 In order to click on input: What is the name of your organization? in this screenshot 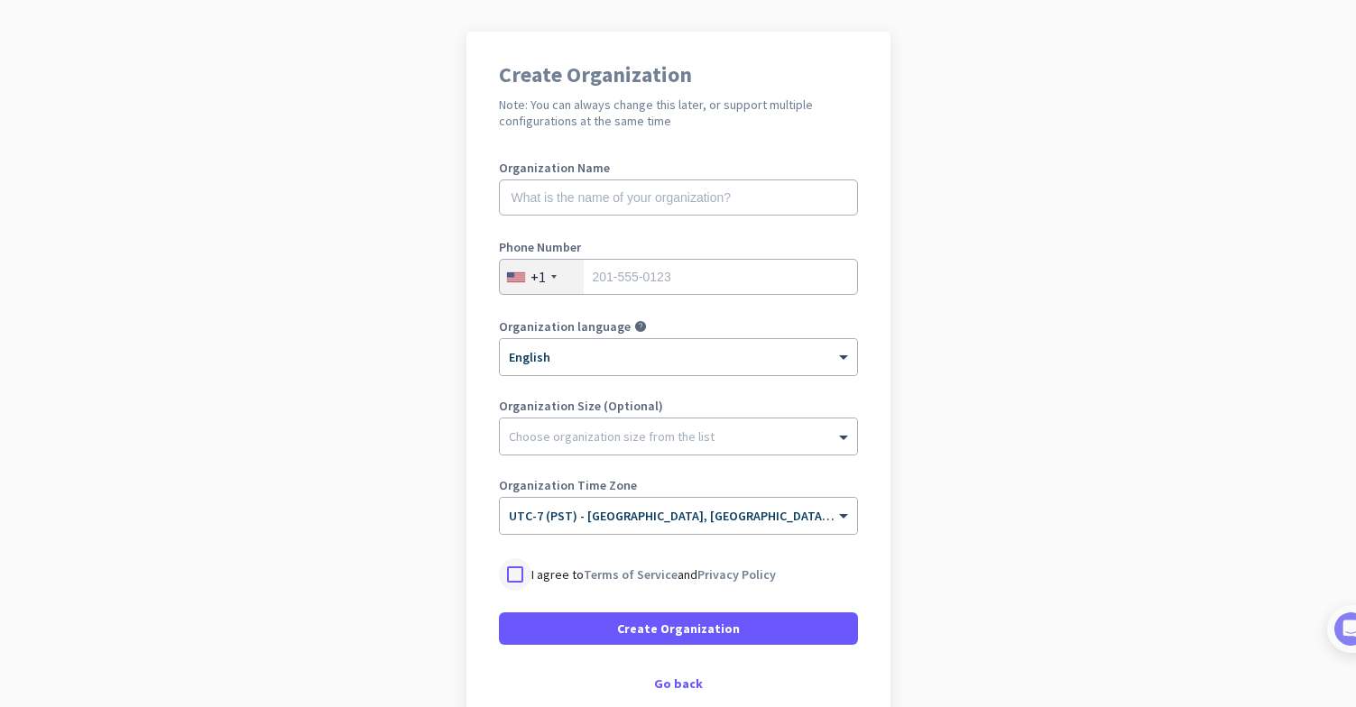, I will do `click(678, 198)`.